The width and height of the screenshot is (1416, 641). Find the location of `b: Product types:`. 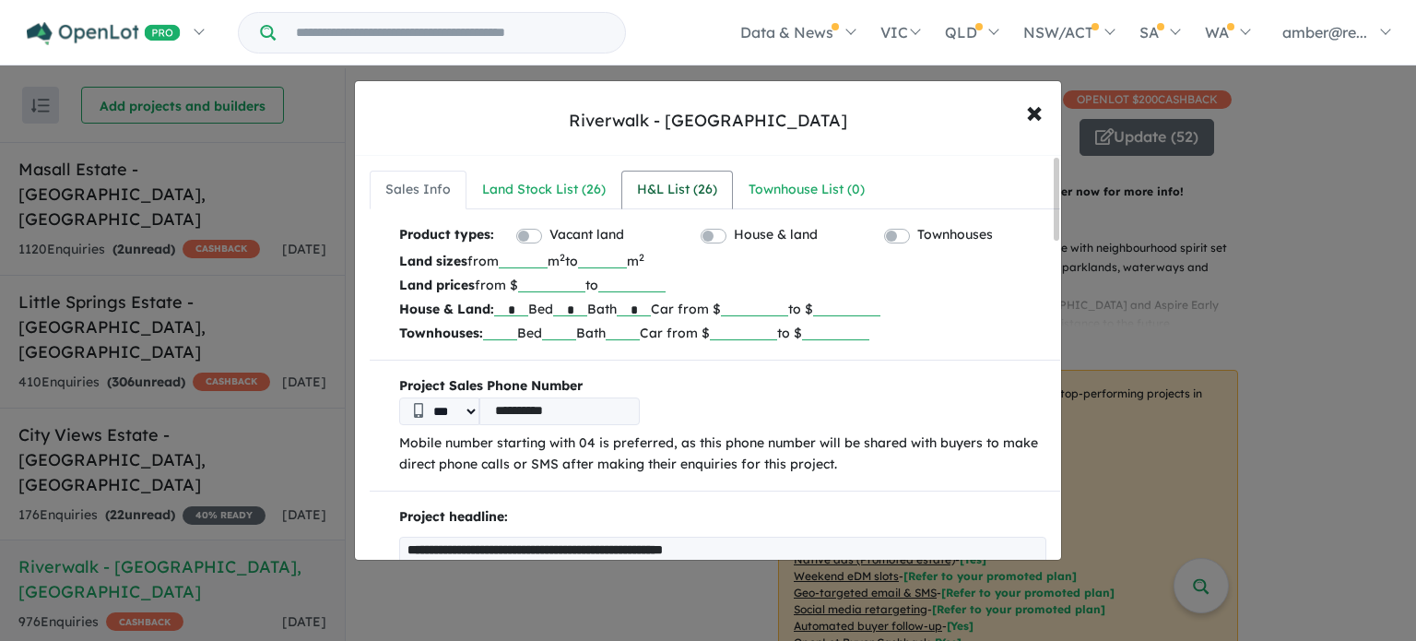

b: Product types: is located at coordinates (446, 236).